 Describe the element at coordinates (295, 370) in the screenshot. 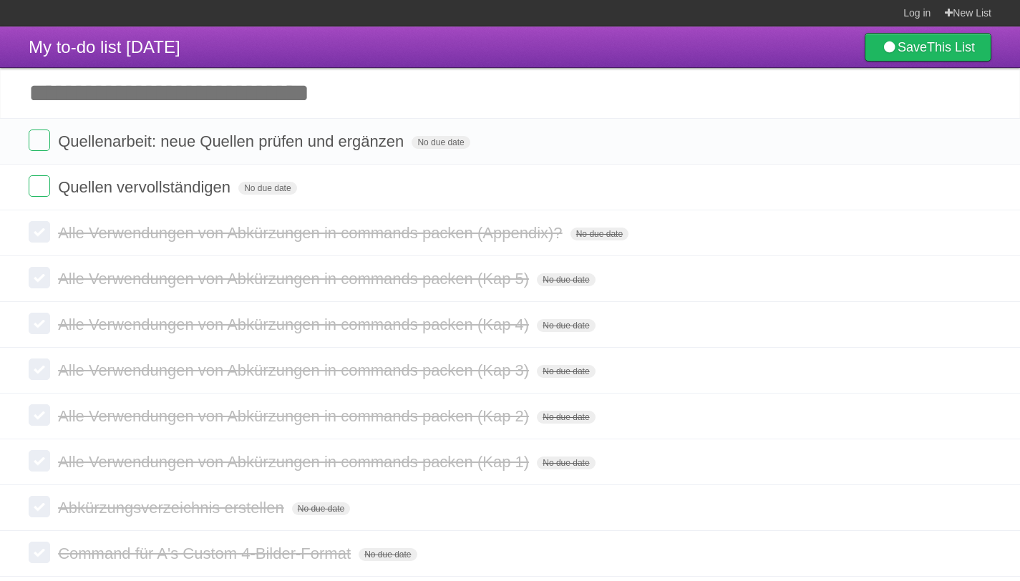

I see `span: Alle Verwendungen von Abkürzungen in commands packen (Kap 3)` at that location.